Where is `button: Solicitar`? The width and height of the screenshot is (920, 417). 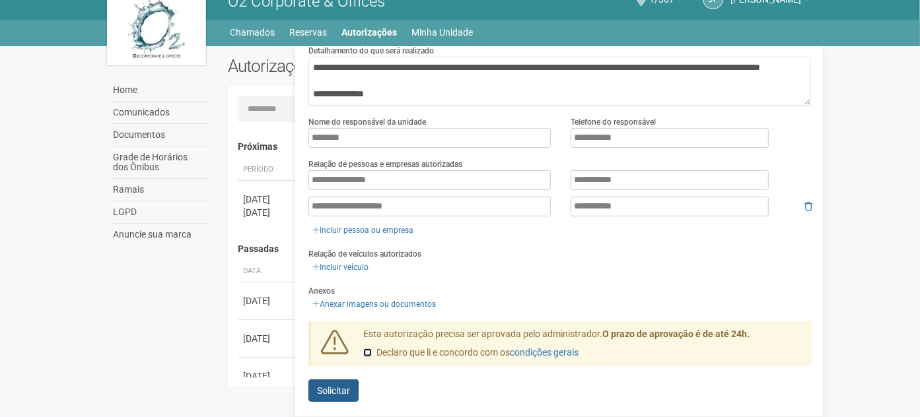 button: Solicitar is located at coordinates (333, 391).